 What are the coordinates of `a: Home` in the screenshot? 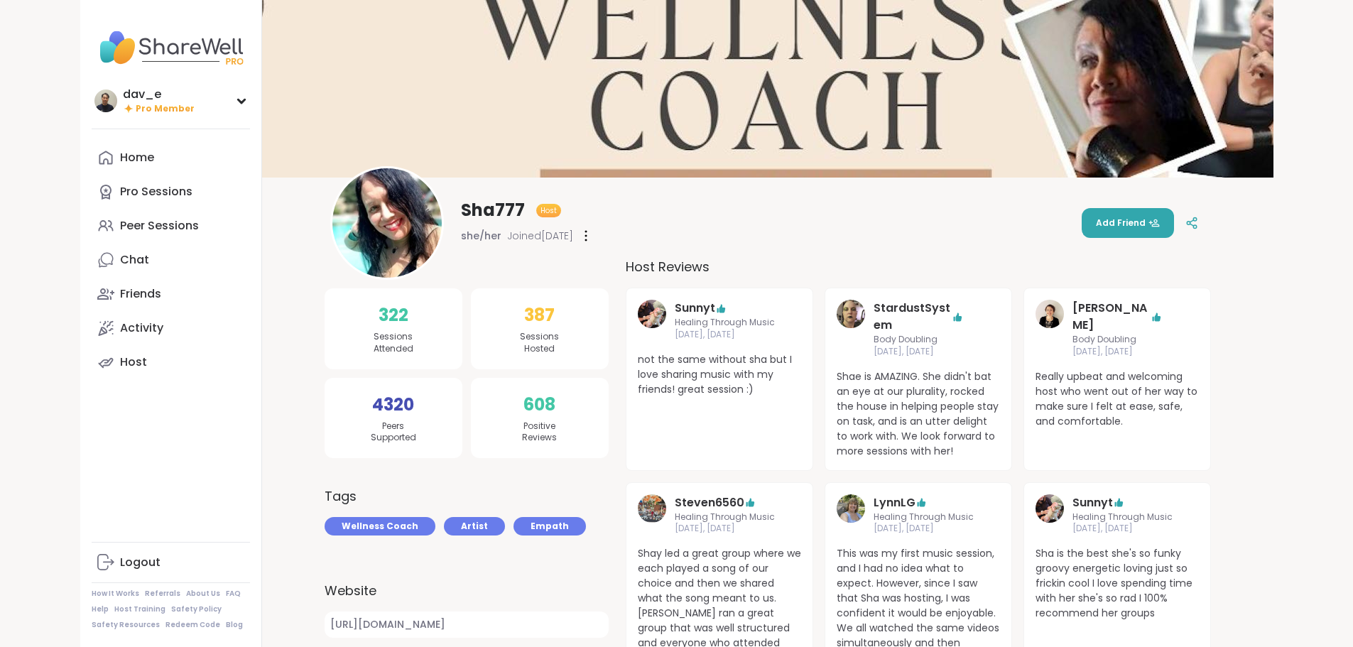 It's located at (170, 158).